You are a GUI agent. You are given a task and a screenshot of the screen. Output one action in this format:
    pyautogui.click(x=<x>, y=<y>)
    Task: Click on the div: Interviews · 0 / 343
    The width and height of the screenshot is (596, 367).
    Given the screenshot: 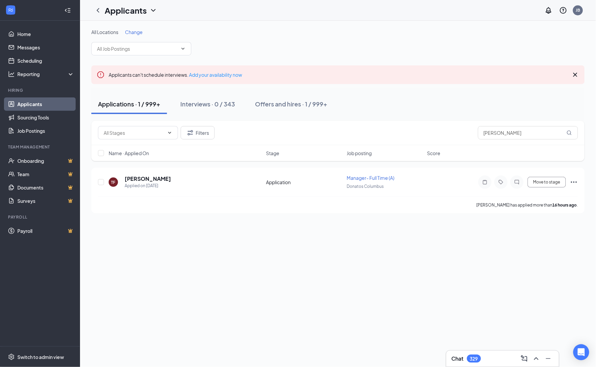 What is the action you would take?
    pyautogui.click(x=208, y=104)
    